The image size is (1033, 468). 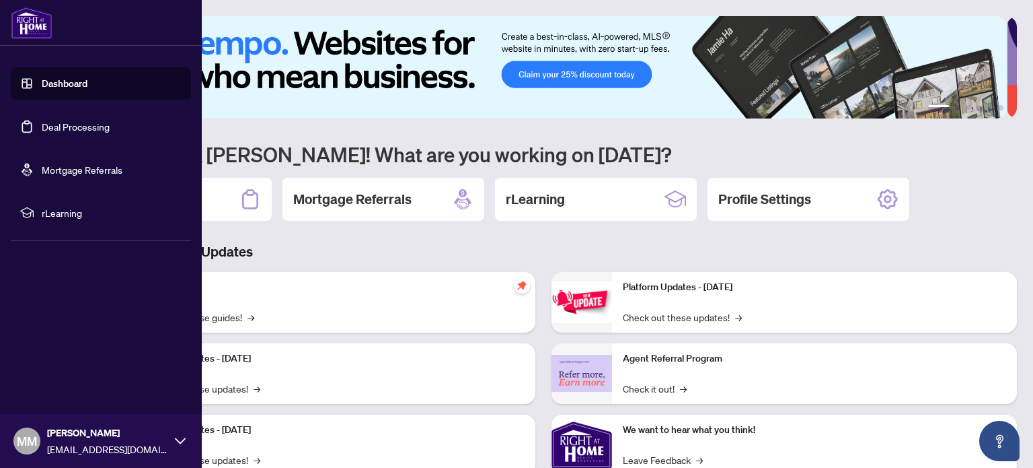 What do you see at coordinates (75, 126) in the screenshot?
I see `a: Deal Processing` at bounding box center [75, 126].